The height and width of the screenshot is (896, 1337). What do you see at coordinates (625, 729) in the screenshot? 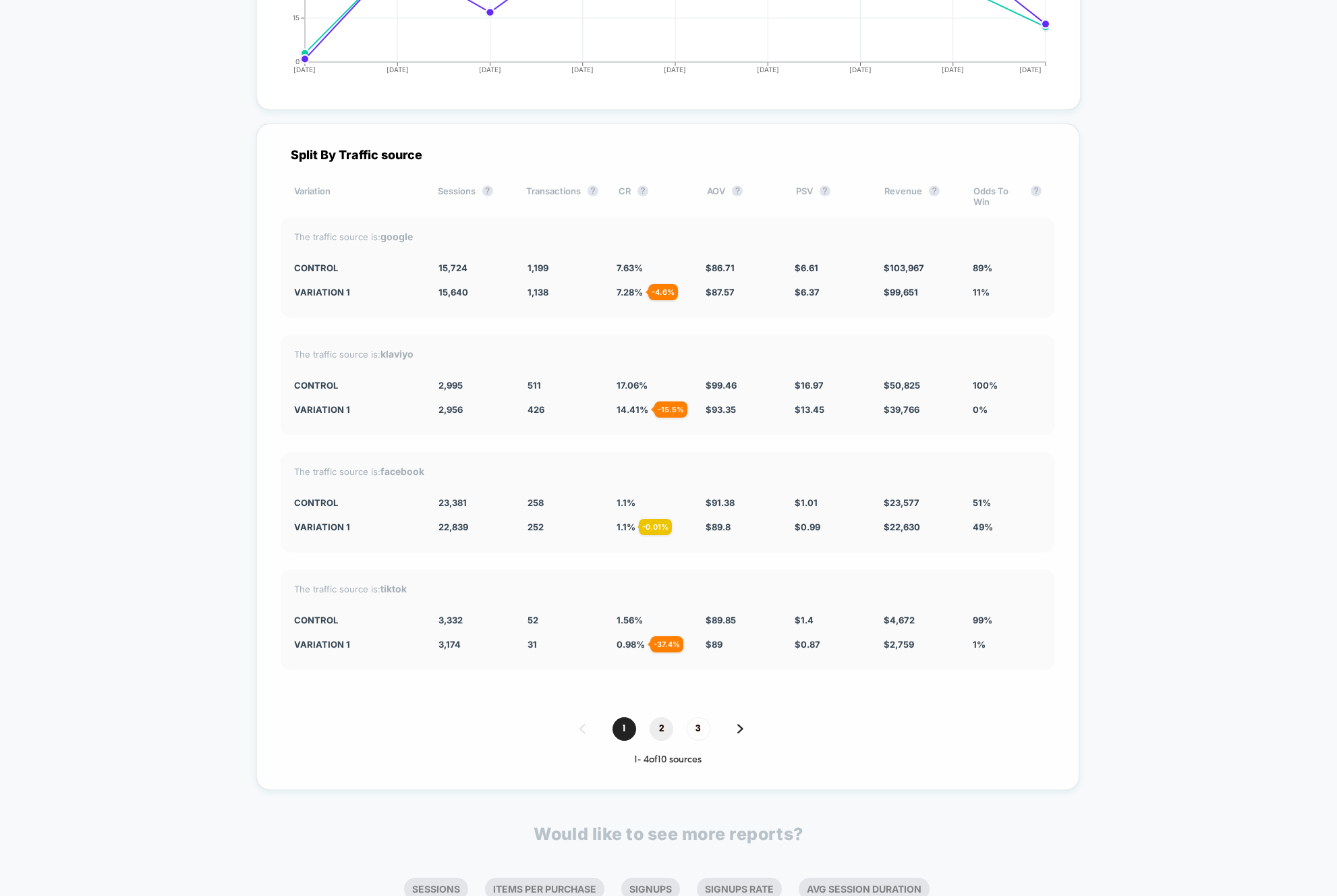
I see `span: 1` at bounding box center [625, 729].